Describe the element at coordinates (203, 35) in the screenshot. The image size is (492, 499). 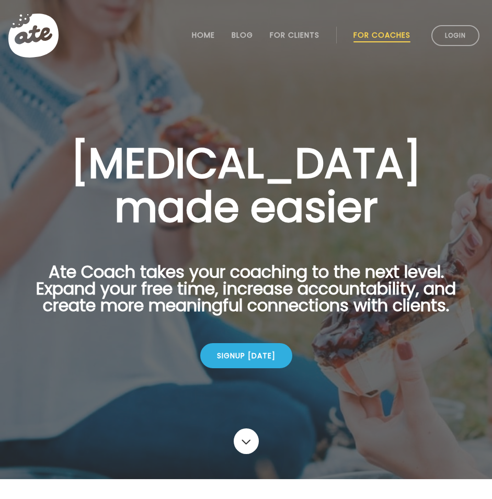
I see `a: Home` at that location.